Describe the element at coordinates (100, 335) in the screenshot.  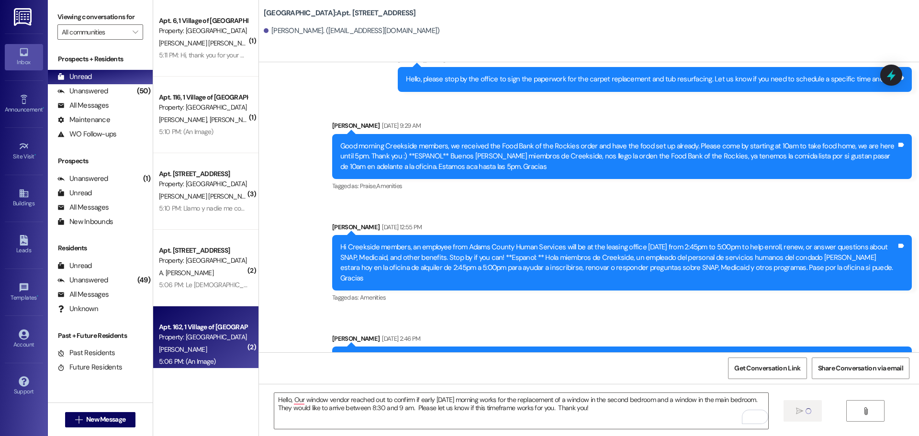
I see `div: Past + Future Residents` at that location.